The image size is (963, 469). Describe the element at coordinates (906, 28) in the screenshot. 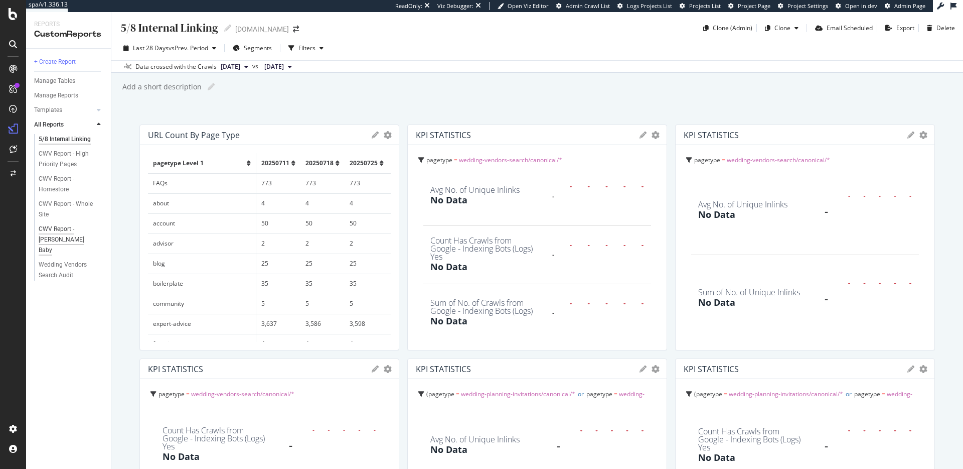

I see `div: Export` at that location.